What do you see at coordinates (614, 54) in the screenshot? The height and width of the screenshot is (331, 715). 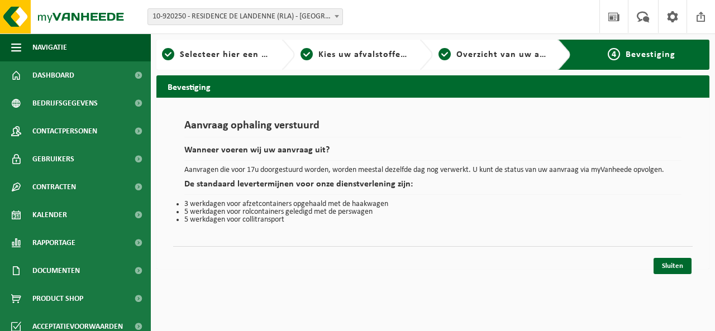 I see `span: 4` at bounding box center [614, 54].